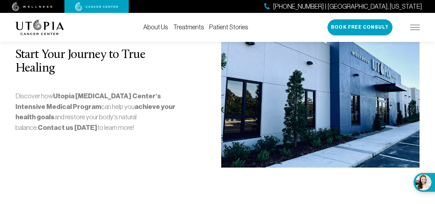 The image size is (435, 204). Describe the element at coordinates (40, 27) in the screenshot. I see `img: logo` at that location.